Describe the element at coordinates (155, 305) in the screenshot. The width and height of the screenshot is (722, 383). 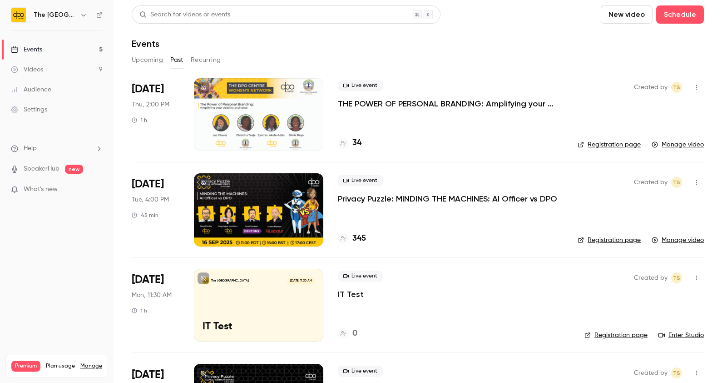
I see `div: Aug 4 Mon, 11:30 AM (Europe/London)` at that location.